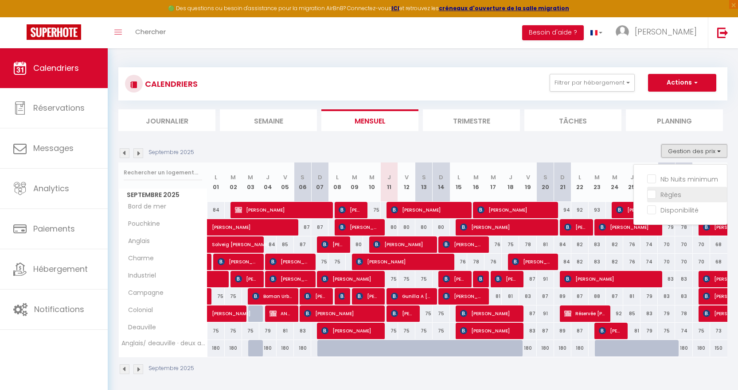 This screenshot has width=738, height=390. Describe the element at coordinates (666, 182) in the screenshot. I see `th: 27` at that location.